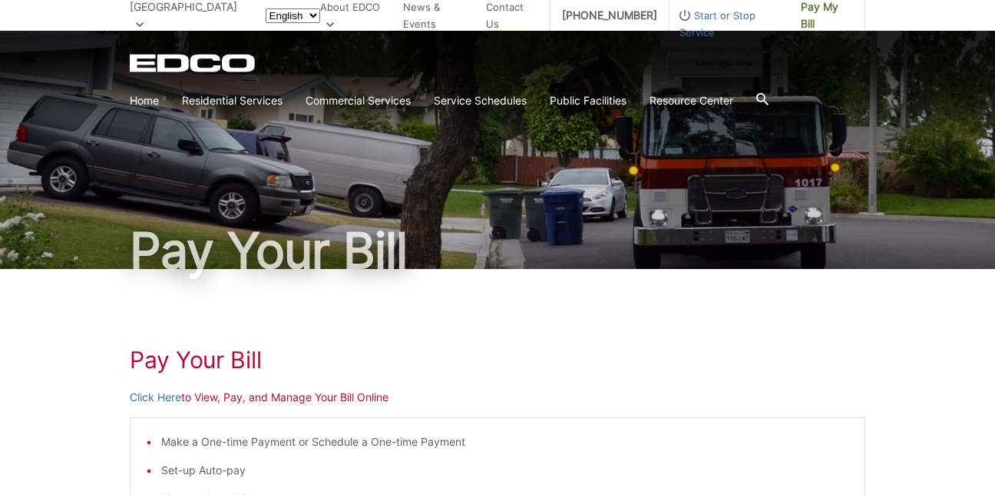 This screenshot has width=995, height=495. Describe the element at coordinates (232, 101) in the screenshot. I see `a: Residential Services` at that location.